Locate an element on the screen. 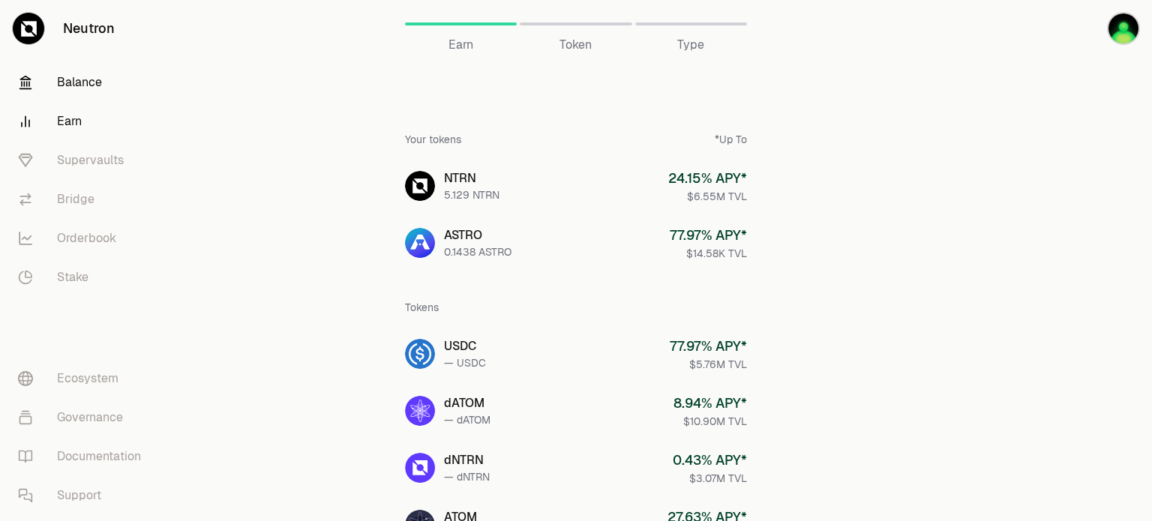 The height and width of the screenshot is (521, 1152). a: Stake is located at coordinates (84, 277).